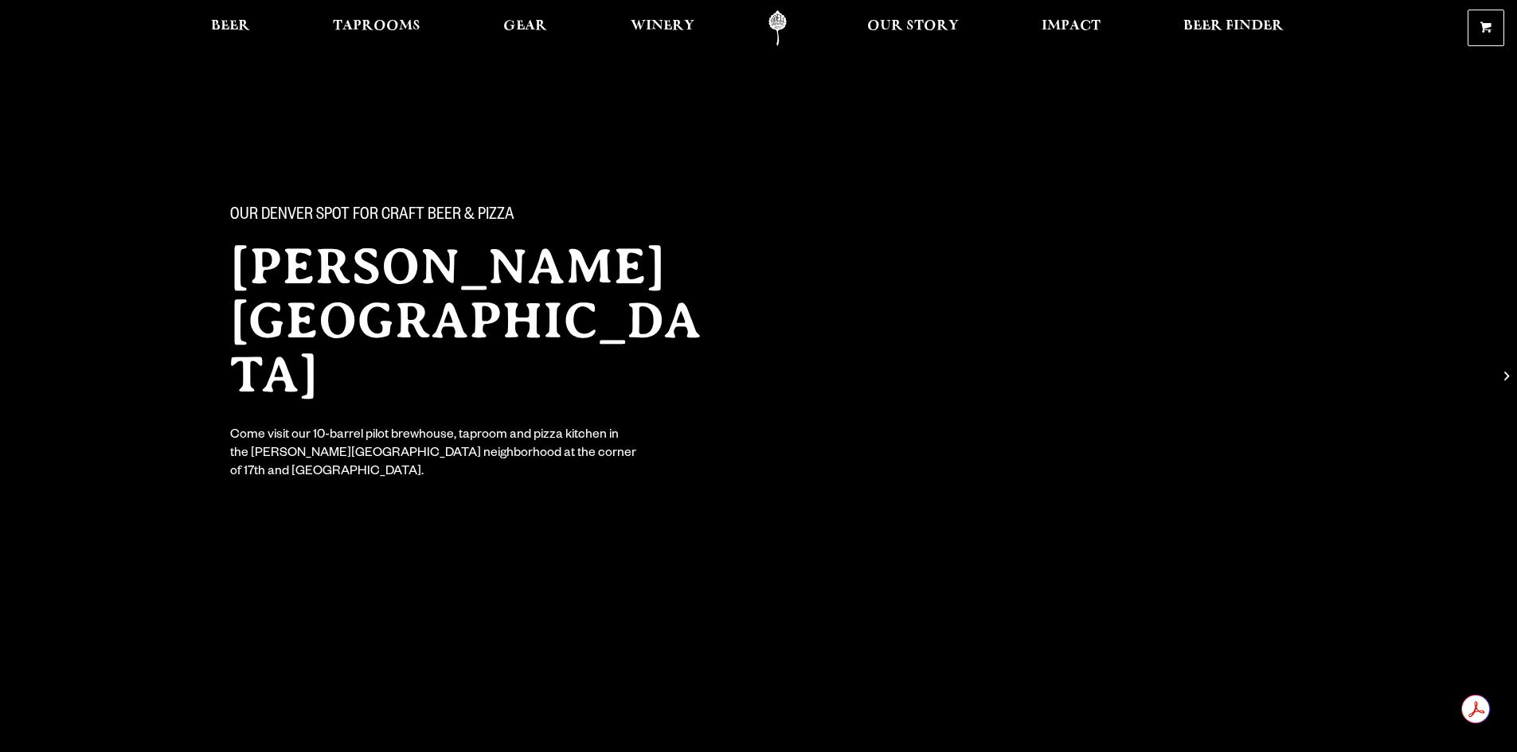  What do you see at coordinates (912, 26) in the screenshot?
I see `span: Our Story` at bounding box center [912, 26].